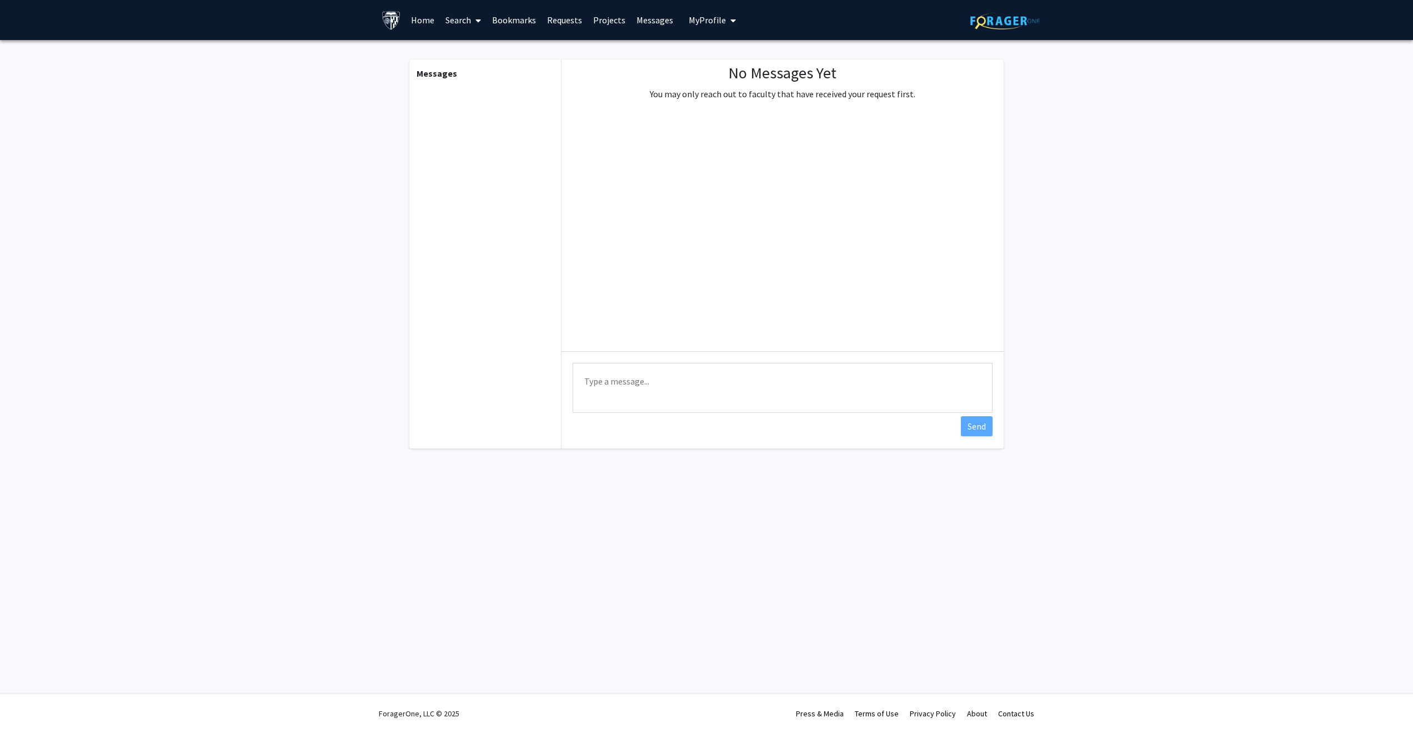 The width and height of the screenshot is (1413, 733). Describe the element at coordinates (564, 20) in the screenshot. I see `a: Requests` at that location.